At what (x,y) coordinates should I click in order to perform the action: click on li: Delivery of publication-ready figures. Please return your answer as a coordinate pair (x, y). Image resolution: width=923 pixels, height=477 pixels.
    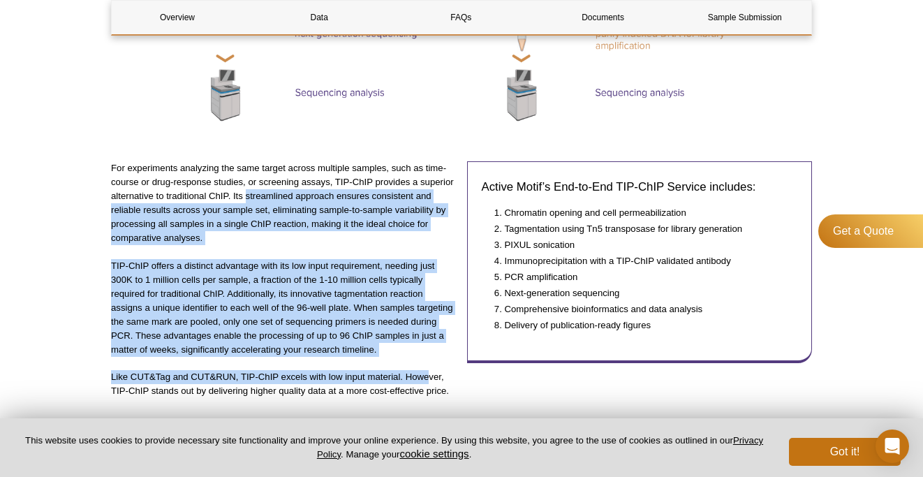
    Looking at the image, I should click on (645, 325).